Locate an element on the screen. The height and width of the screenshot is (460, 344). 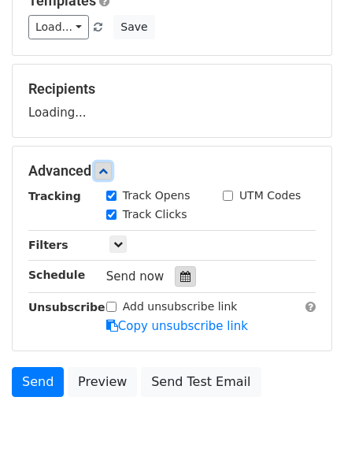
button: Save is located at coordinates (134, 27).